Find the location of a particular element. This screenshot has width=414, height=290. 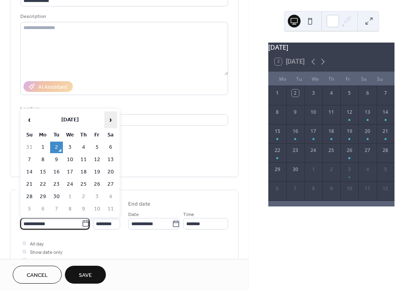

td: 17 is located at coordinates (70, 172).